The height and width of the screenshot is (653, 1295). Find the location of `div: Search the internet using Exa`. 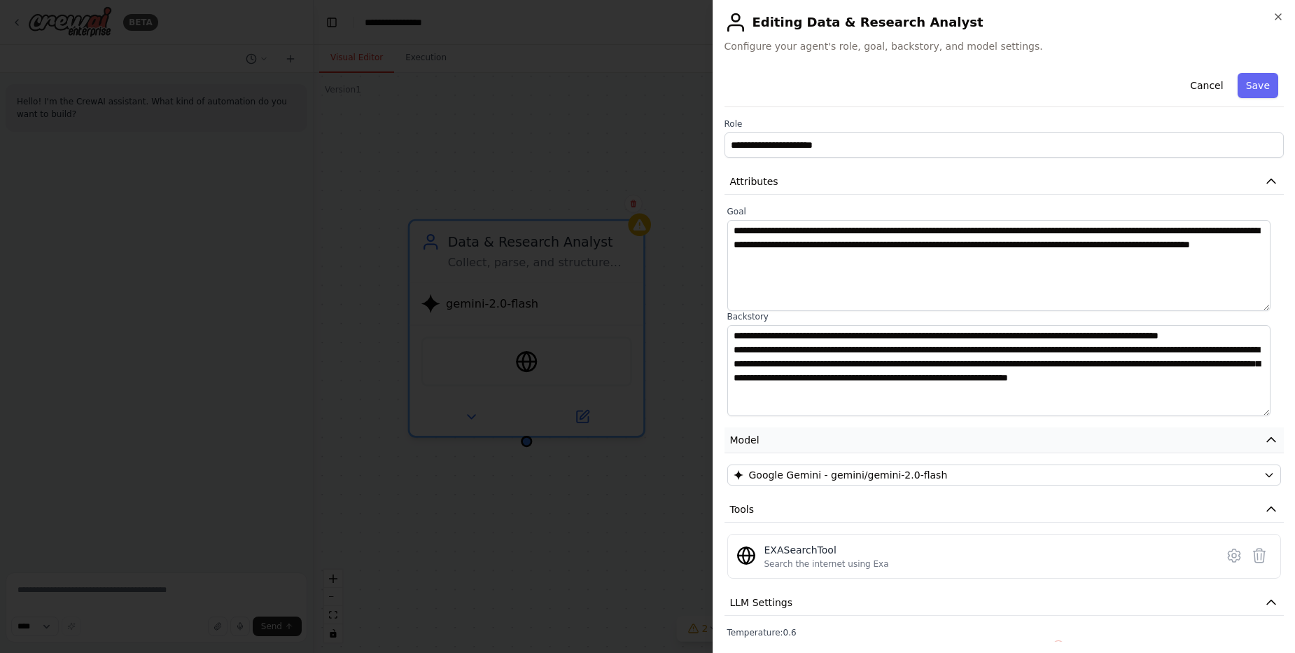

div: Search the internet using Exa is located at coordinates (827, 564).